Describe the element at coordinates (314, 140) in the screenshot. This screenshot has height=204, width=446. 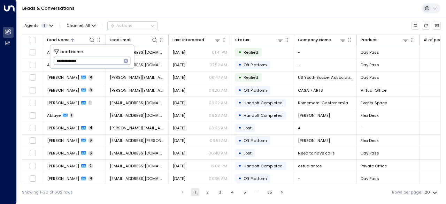
I see `span: Adrian Clarke` at that location.